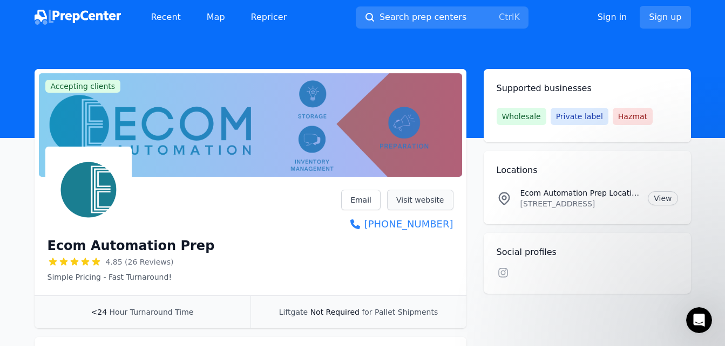 The height and width of the screenshot is (346, 725). I want to click on a: Repricer, so click(269, 17).